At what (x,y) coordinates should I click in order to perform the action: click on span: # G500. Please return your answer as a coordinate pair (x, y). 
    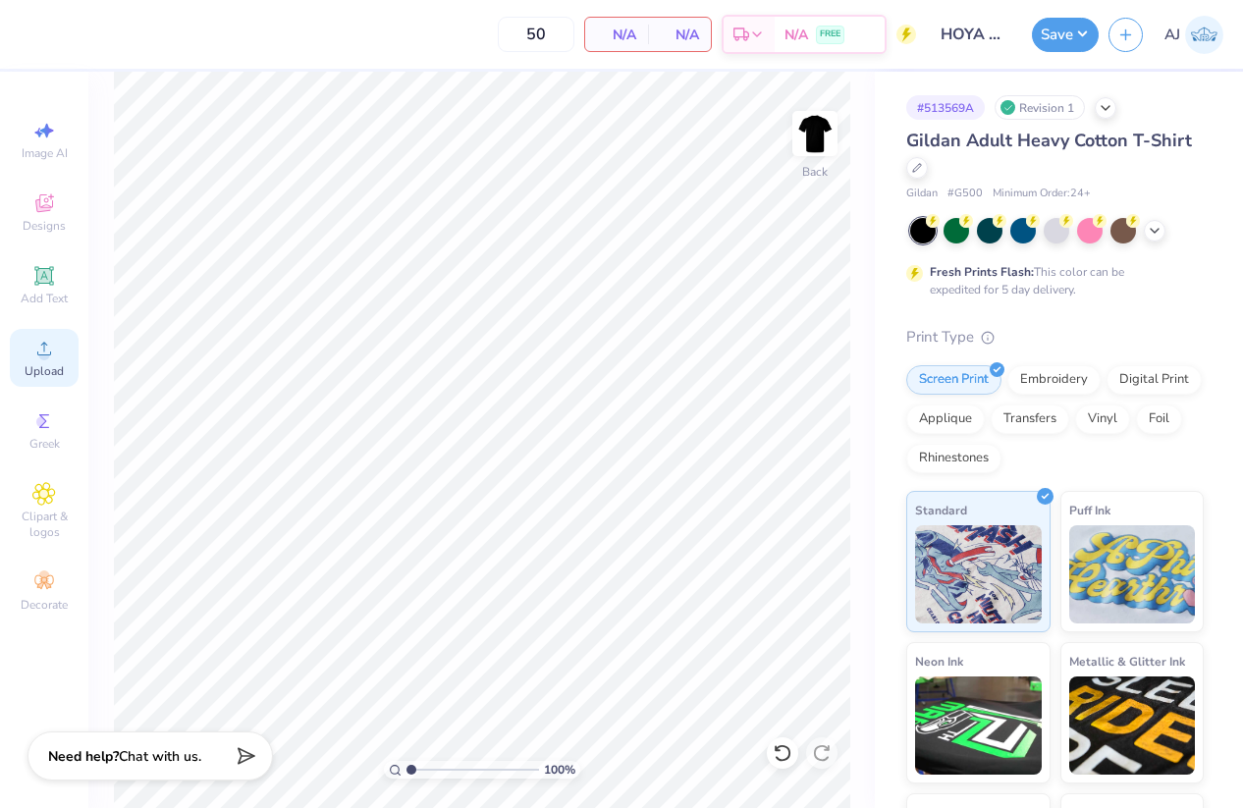
    Looking at the image, I should click on (965, 193).